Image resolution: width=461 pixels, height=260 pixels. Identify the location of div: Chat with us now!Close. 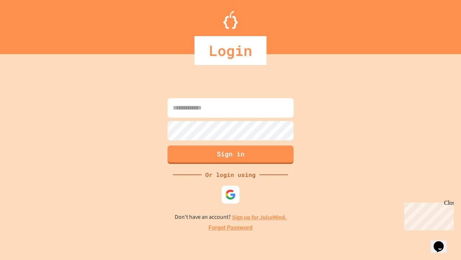
(26, 24).